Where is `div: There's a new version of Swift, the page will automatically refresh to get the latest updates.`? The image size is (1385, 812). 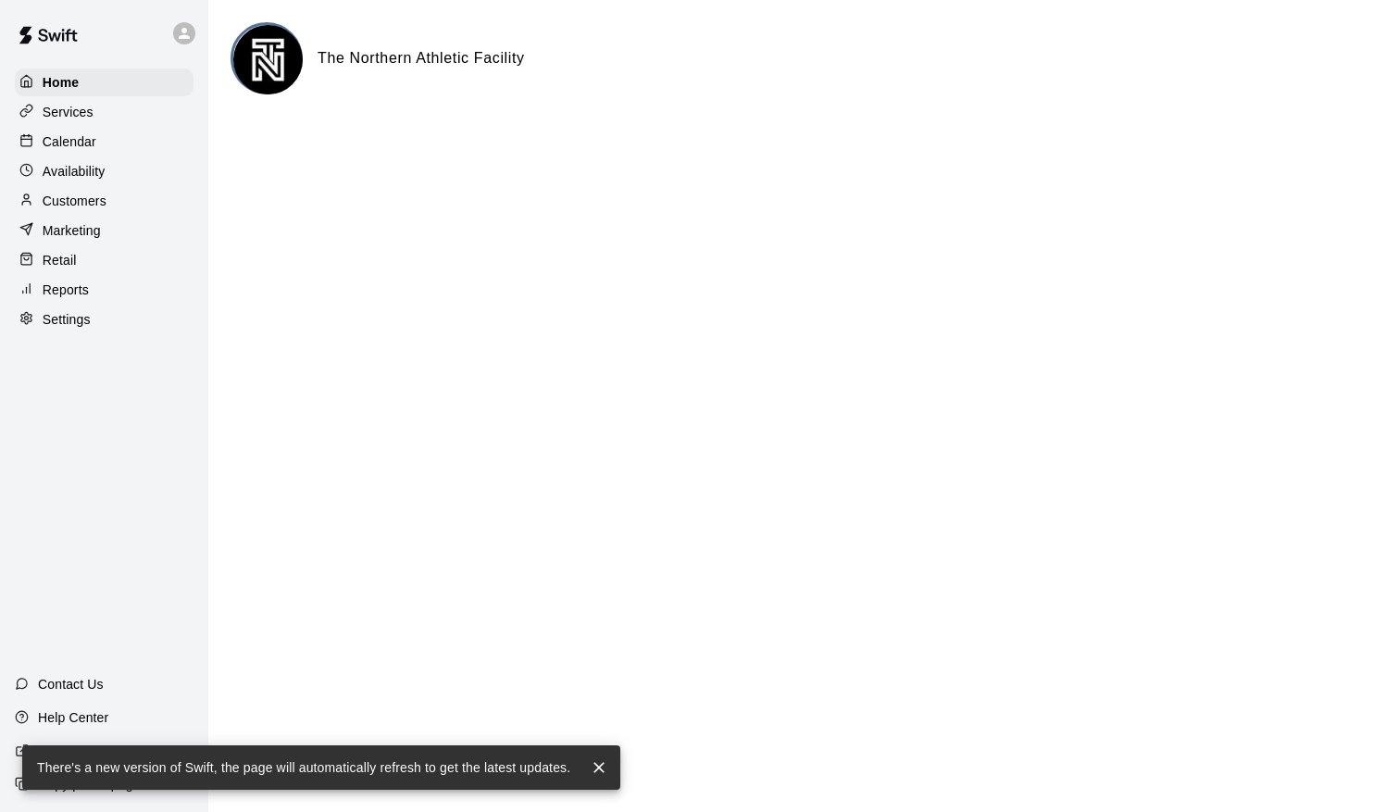
div: There's a new version of Swift, the page will automatically refresh to get the latest updates. is located at coordinates (304, 768).